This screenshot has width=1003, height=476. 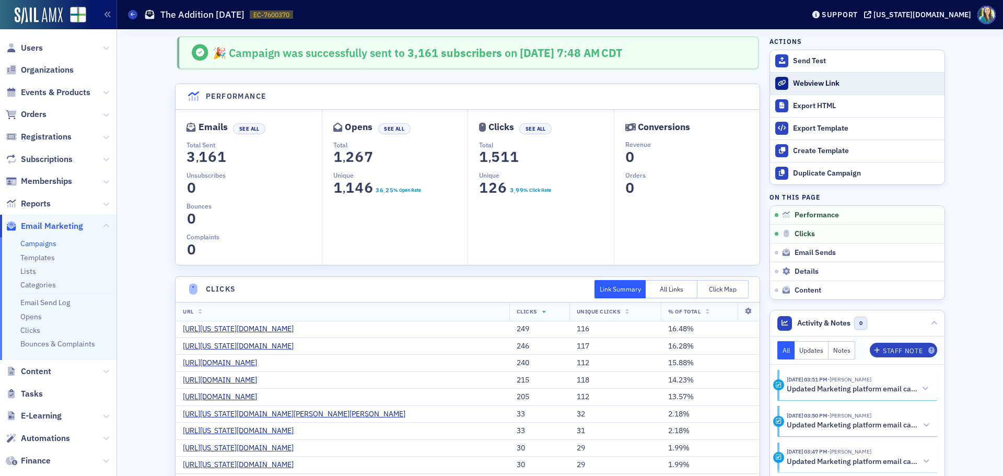 I want to click on p: Unsubscribes, so click(x=254, y=175).